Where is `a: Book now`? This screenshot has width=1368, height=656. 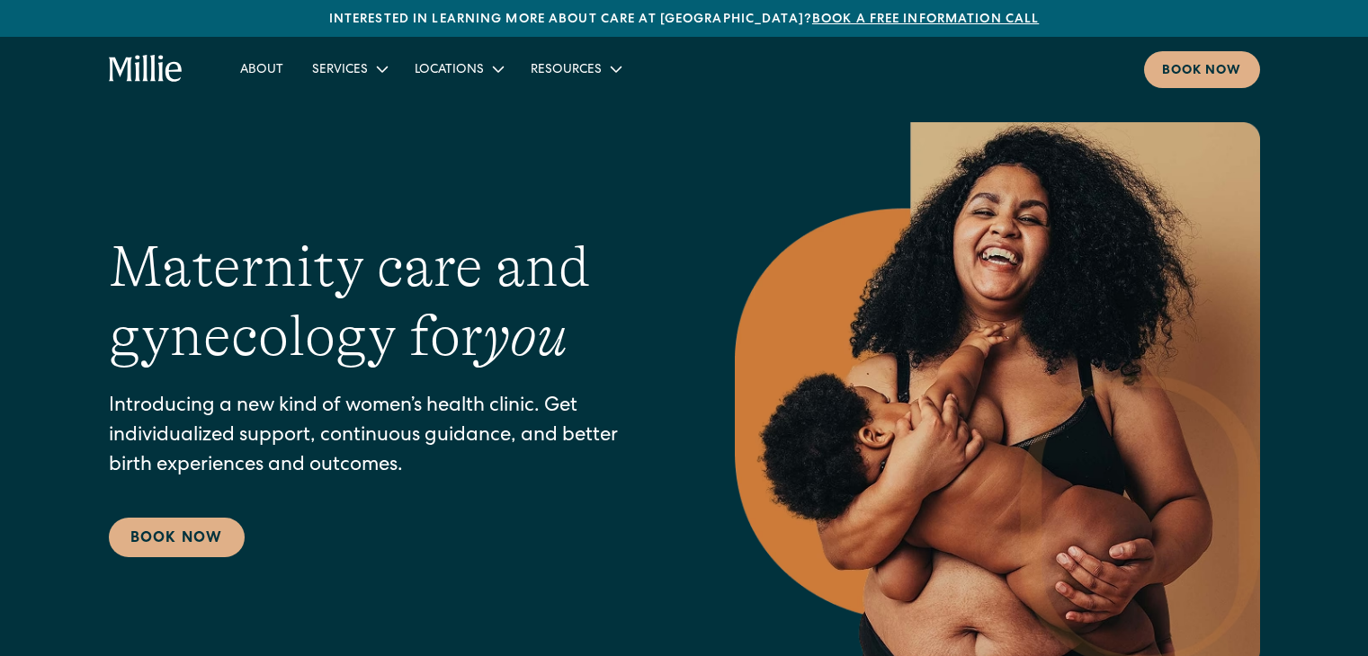 a: Book now is located at coordinates (1201, 69).